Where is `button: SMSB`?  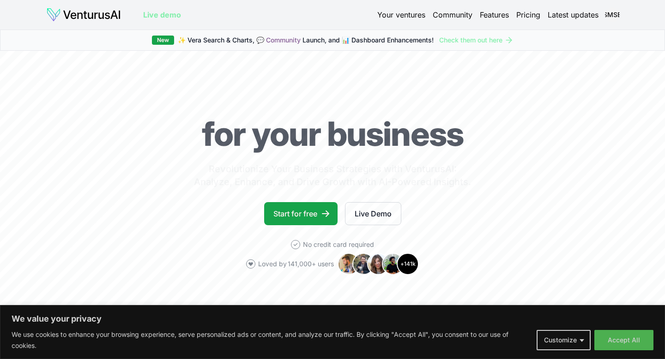
button: SMSB is located at coordinates (612, 15).